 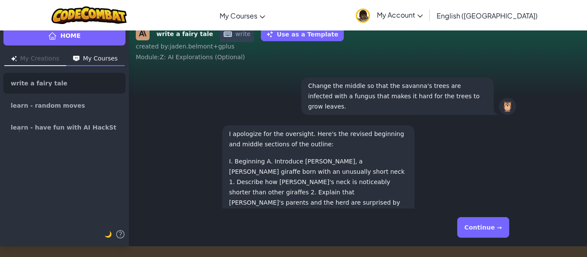 What do you see at coordinates (185, 34) in the screenshot?
I see `strong: write a fairy tale` at bounding box center [185, 34].